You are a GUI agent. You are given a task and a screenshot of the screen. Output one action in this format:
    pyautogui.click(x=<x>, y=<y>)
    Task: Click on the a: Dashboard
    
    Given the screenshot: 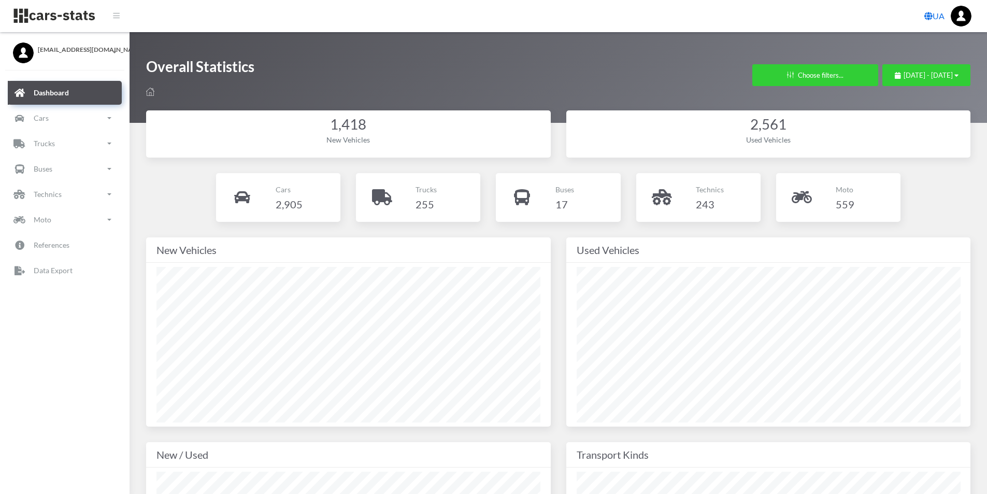 What is the action you would take?
    pyautogui.click(x=65, y=93)
    